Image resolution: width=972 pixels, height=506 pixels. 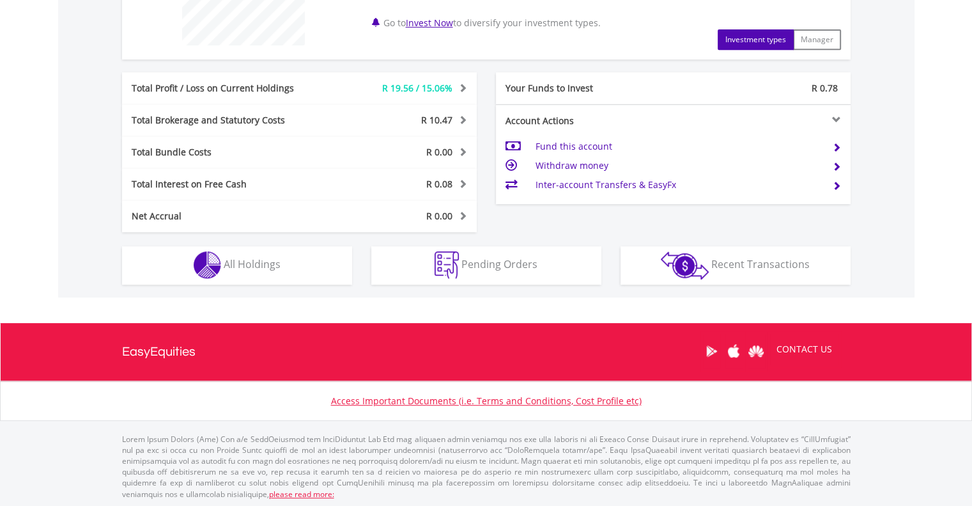 I want to click on button: Investment types, so click(x=756, y=40).